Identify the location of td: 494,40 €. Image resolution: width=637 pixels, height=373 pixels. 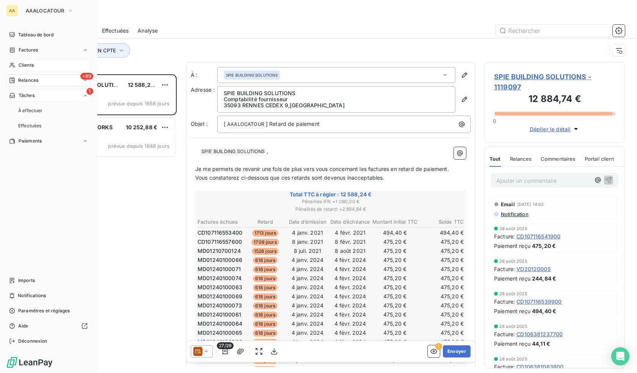
(395, 233).